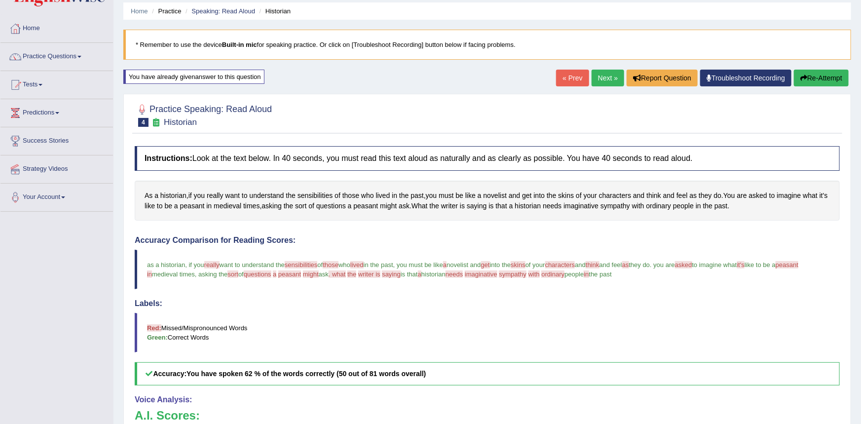 This screenshot has height=424, width=861. I want to click on span: people, so click(574, 274).